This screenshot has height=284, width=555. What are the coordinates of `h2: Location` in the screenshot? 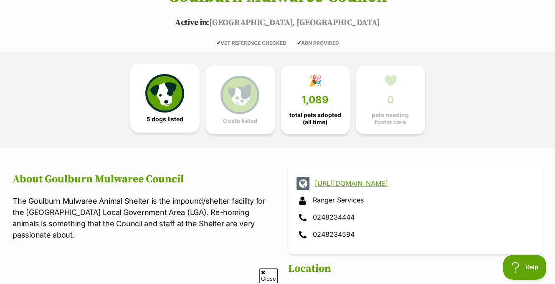 It's located at (415, 268).